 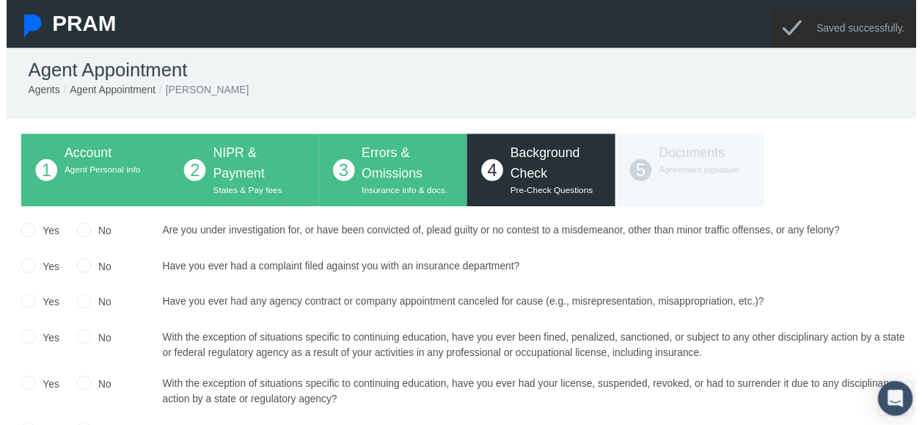 What do you see at coordinates (103, 91) in the screenshot?
I see `li: Agent Appointment` at bounding box center [103, 91].